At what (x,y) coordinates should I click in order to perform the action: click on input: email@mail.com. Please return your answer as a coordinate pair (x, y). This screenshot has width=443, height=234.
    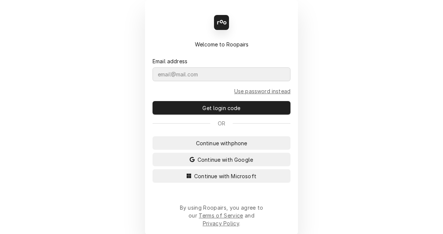
    Looking at the image, I should click on (221, 74).